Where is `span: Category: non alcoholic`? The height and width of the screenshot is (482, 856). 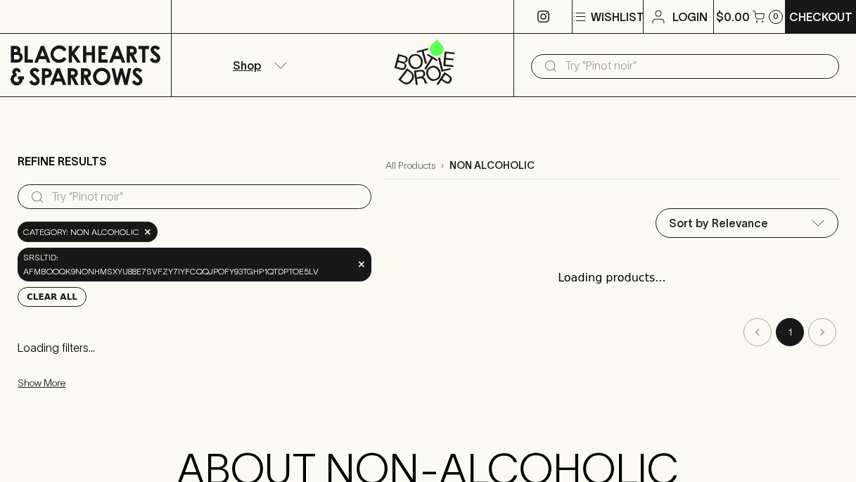
span: Category: non alcoholic is located at coordinates (81, 232).